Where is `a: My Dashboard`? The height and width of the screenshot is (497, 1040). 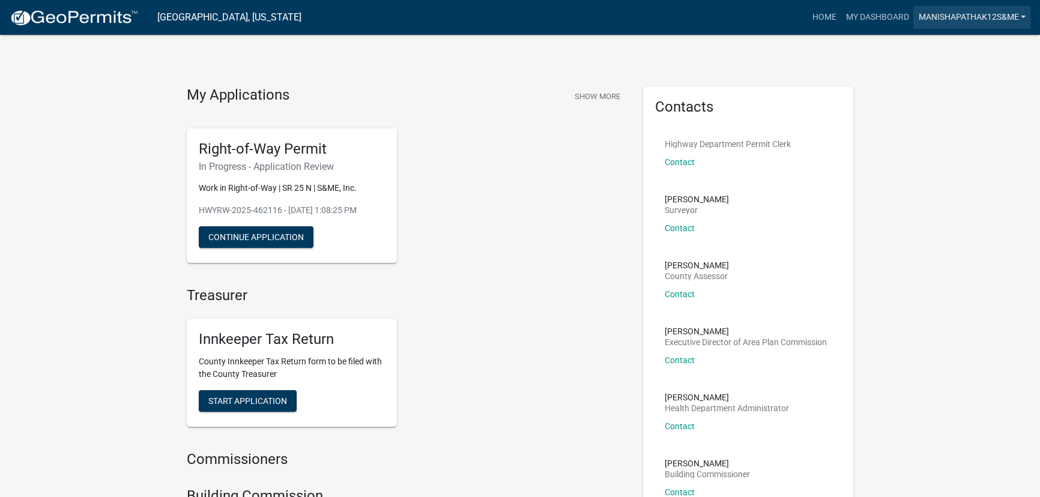
a: My Dashboard is located at coordinates (877, 17).